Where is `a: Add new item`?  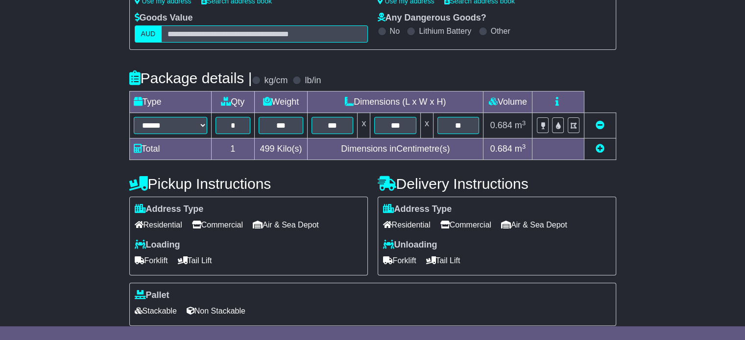 a: Add new item is located at coordinates (600, 149).